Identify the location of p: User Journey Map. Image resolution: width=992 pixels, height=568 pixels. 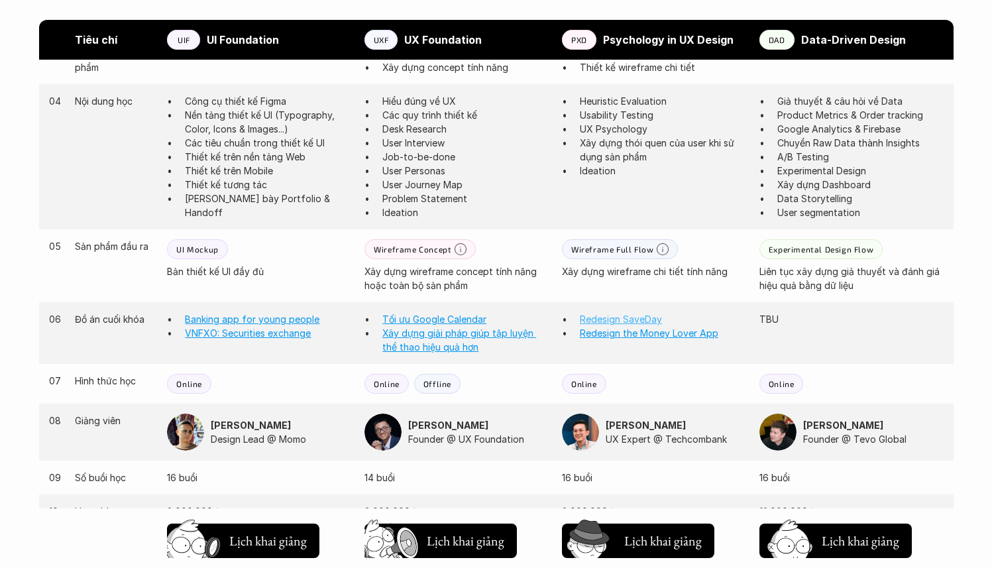
(465, 184).